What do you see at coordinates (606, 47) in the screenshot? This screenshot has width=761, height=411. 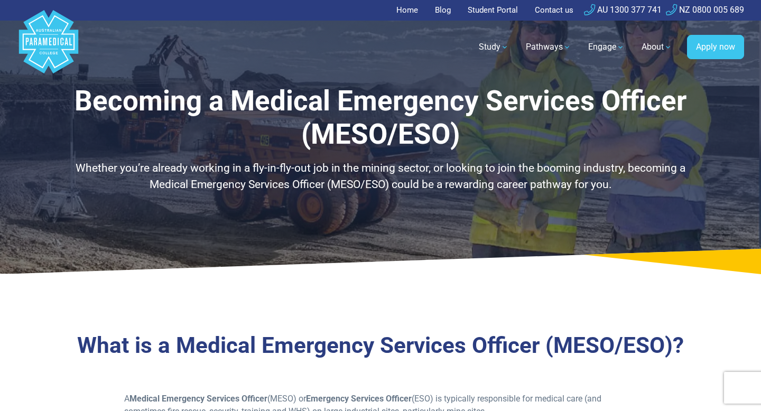 I see `a: Engage` at bounding box center [606, 47].